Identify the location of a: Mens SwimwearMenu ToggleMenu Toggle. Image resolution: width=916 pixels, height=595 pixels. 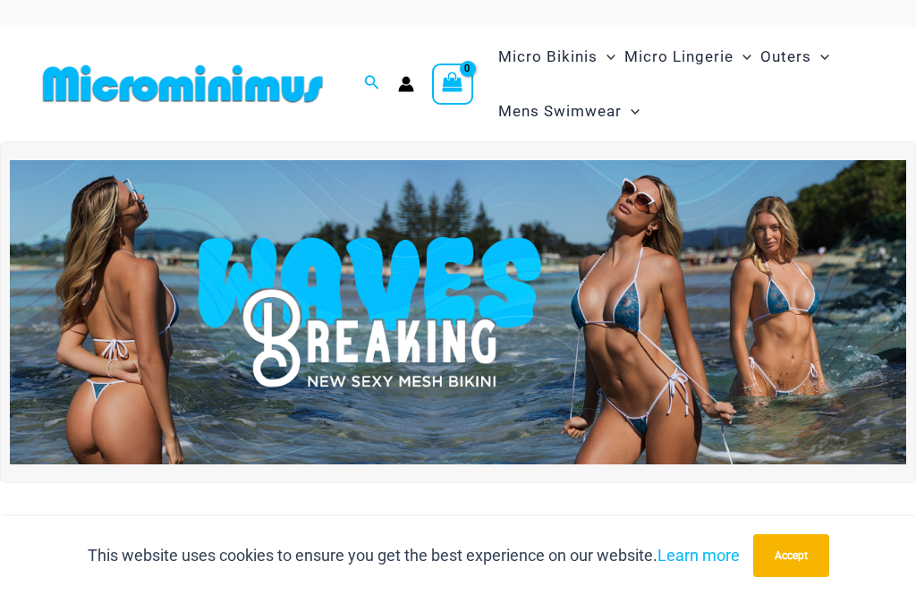
(569, 111).